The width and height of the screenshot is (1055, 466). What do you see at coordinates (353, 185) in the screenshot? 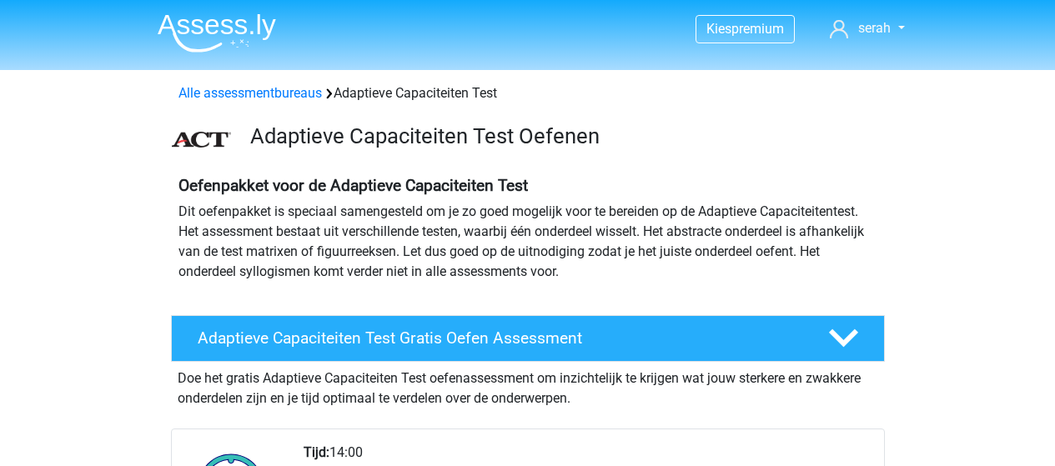
I see `b: Oefenpakket voor de Adaptieve Capaciteiten Test` at bounding box center [353, 185].